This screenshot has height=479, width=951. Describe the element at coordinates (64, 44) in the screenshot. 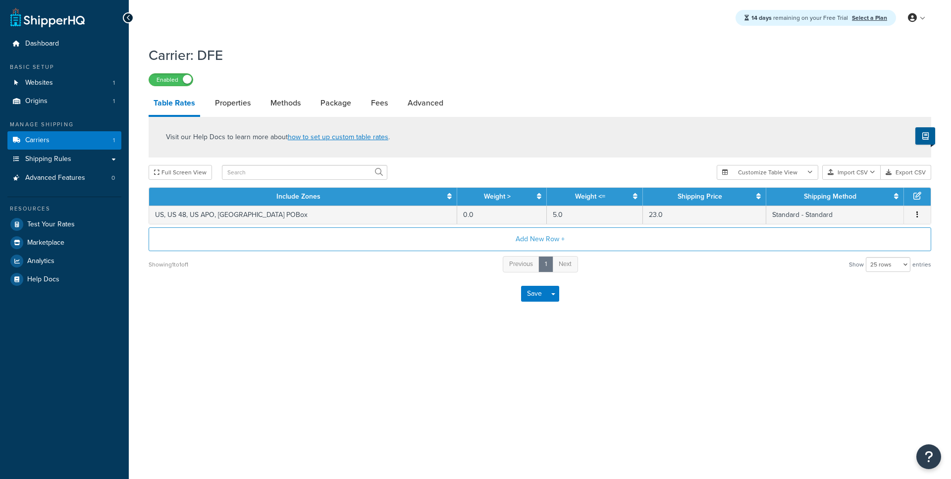

I see `li: Dashboard` at that location.